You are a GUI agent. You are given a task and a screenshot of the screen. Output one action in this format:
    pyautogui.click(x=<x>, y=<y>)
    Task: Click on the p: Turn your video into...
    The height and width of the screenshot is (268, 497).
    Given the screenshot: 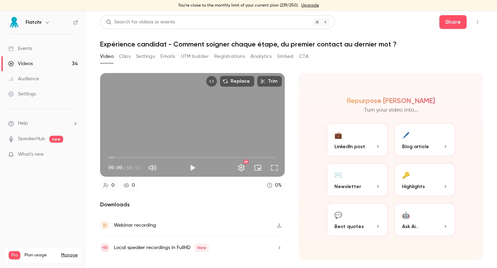 What is the action you would take?
    pyautogui.click(x=391, y=110)
    